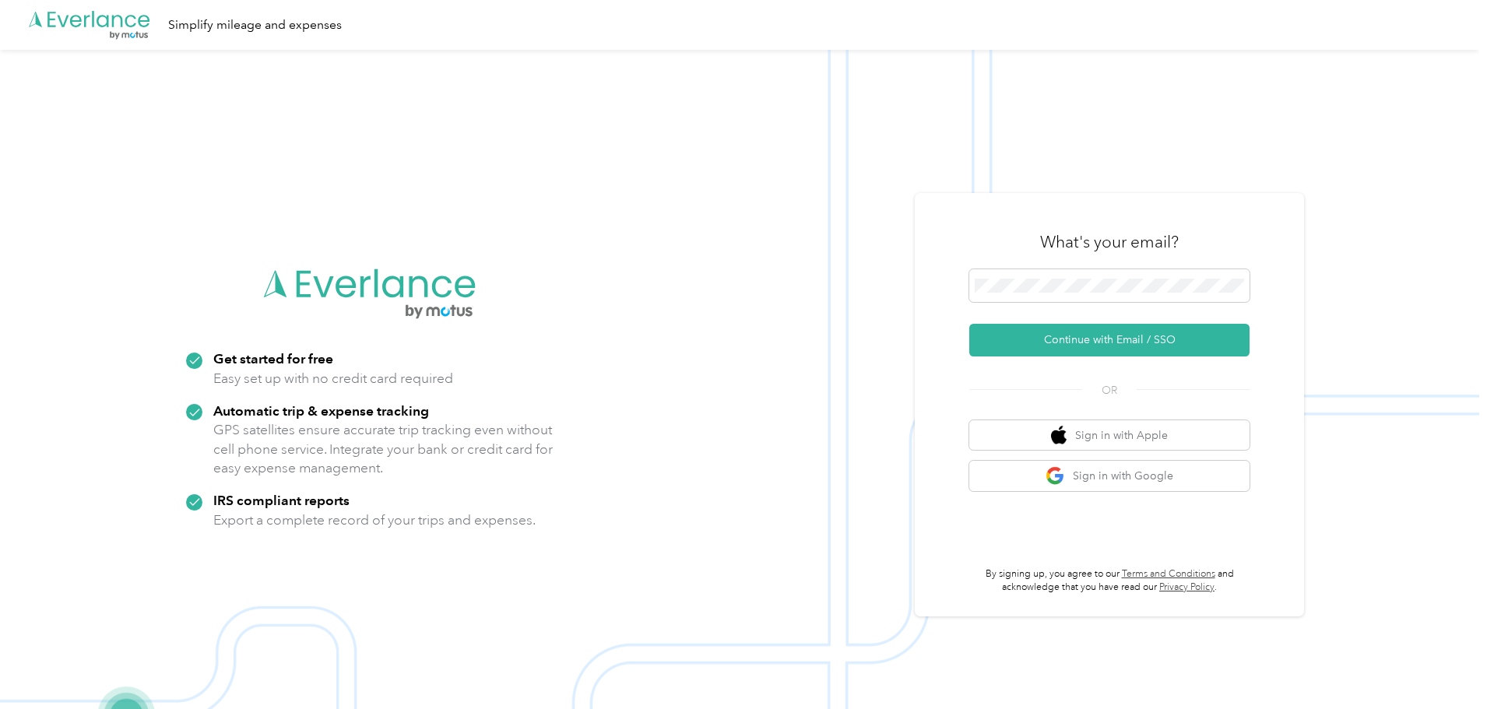  I want to click on button: apple logoSign in with Apple, so click(1109, 435).